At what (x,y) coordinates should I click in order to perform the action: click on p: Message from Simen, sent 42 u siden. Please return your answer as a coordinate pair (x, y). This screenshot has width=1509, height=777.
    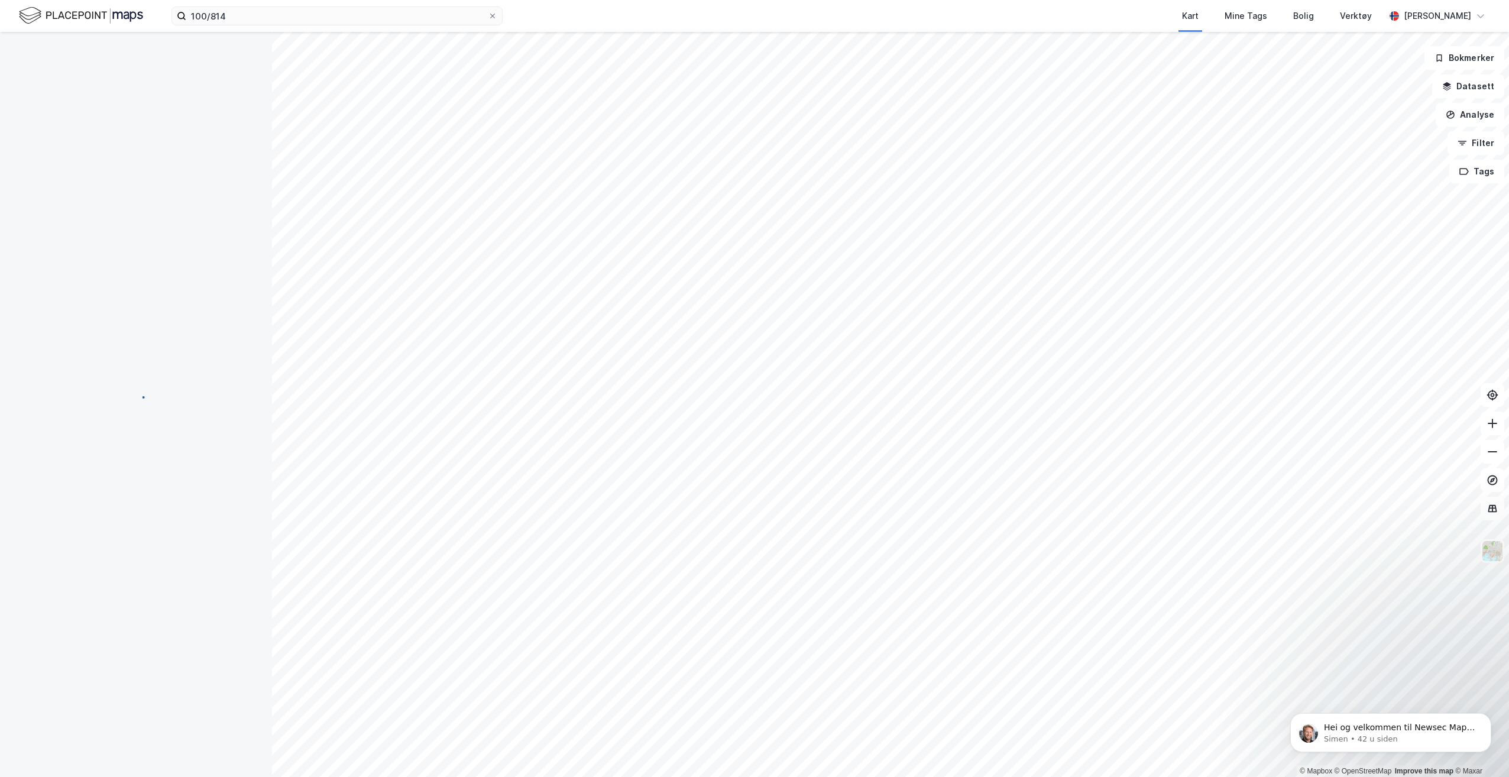
    Looking at the image, I should click on (128, 51).